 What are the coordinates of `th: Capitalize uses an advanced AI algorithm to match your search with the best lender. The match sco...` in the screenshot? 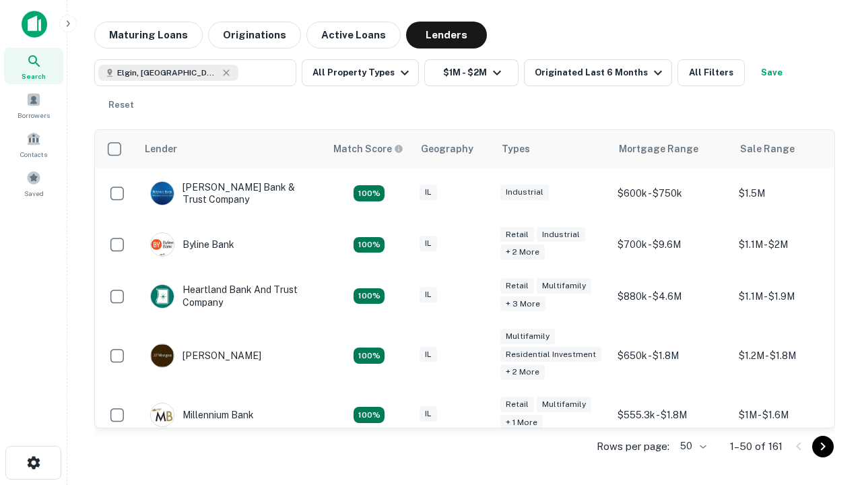 It's located at (369, 149).